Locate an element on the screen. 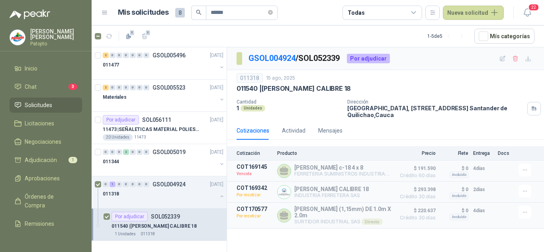  p: COT169145 is located at coordinates (254, 167).